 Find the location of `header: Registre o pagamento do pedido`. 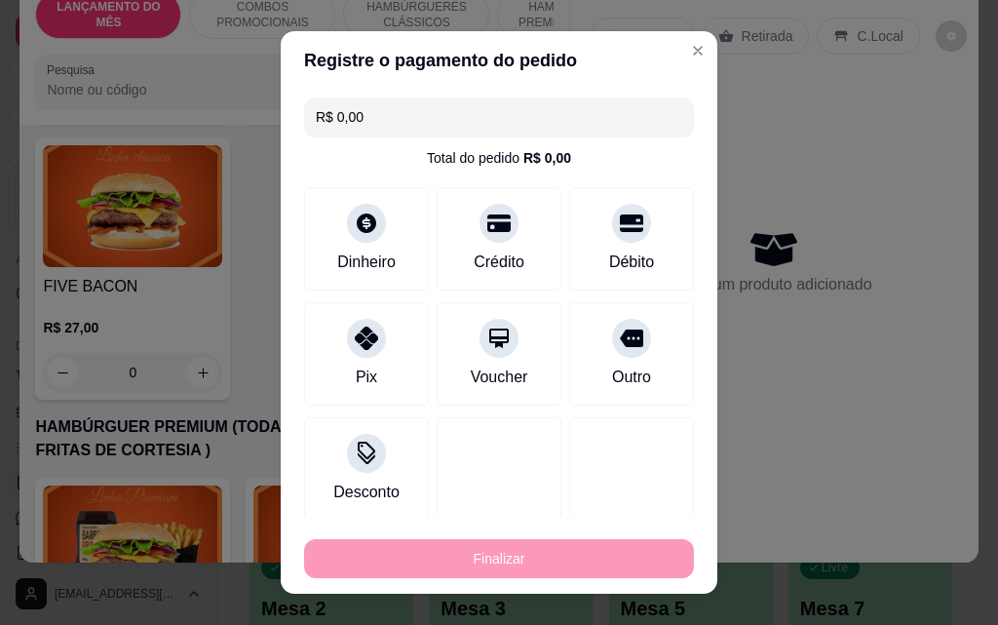

header: Registre o pagamento do pedido is located at coordinates (499, 60).